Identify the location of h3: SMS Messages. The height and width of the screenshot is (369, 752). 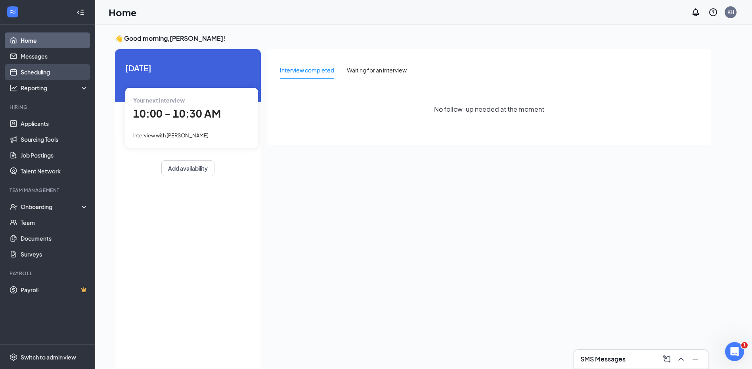
(603, 359).